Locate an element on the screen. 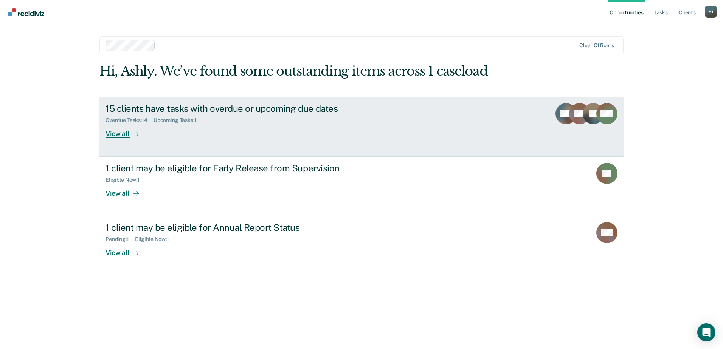 This screenshot has width=723, height=349. div: 15 clients have tasks with overdue or upcoming due dates is located at coordinates (238, 109).